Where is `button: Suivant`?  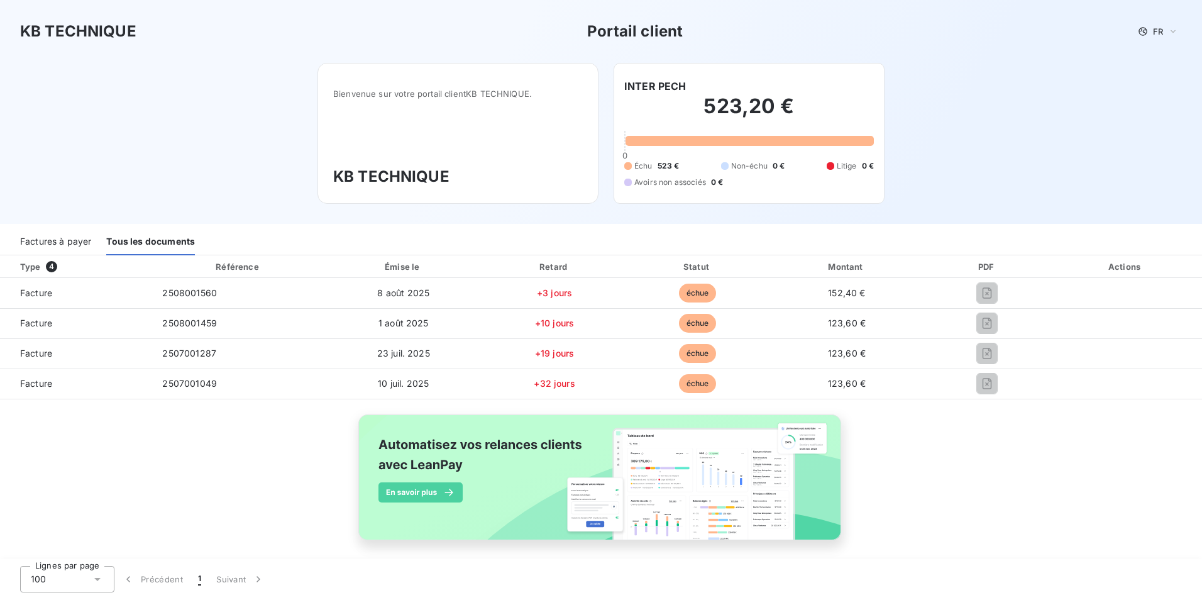
button: Suivant is located at coordinates (240, 579).